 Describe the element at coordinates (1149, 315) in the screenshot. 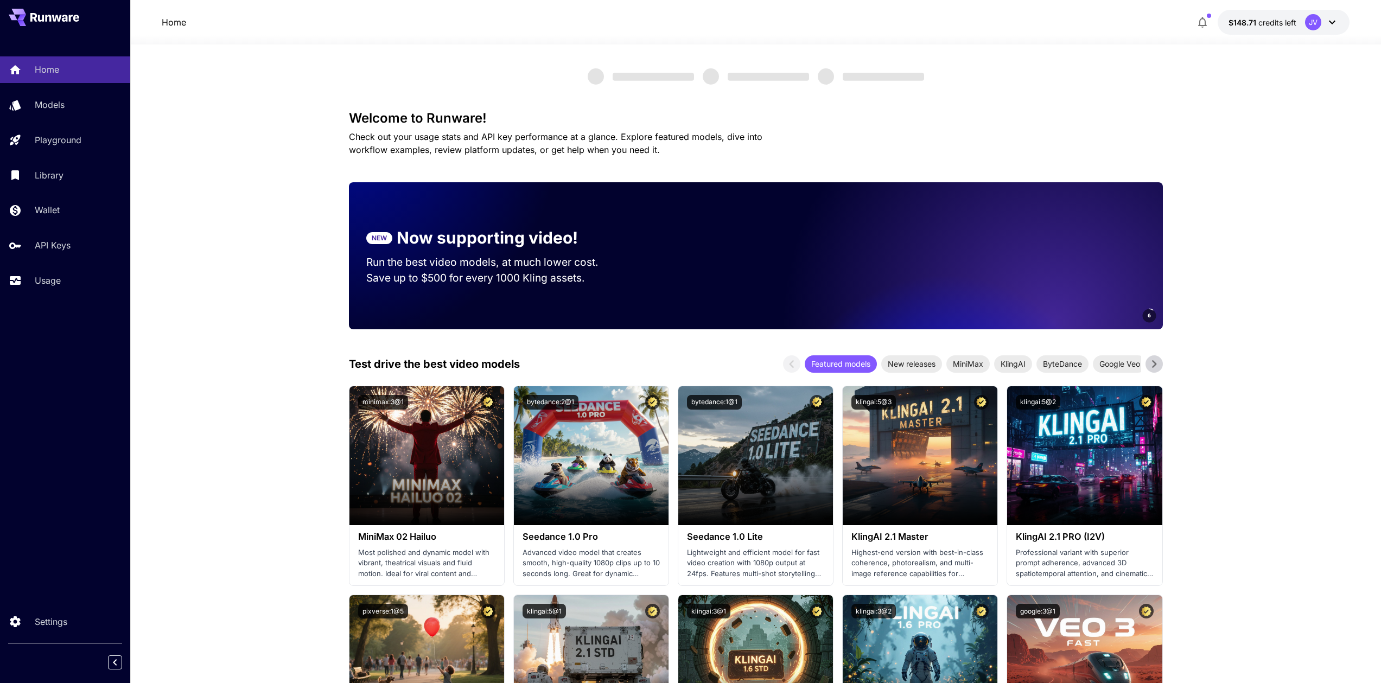

I see `span: 6` at that location.